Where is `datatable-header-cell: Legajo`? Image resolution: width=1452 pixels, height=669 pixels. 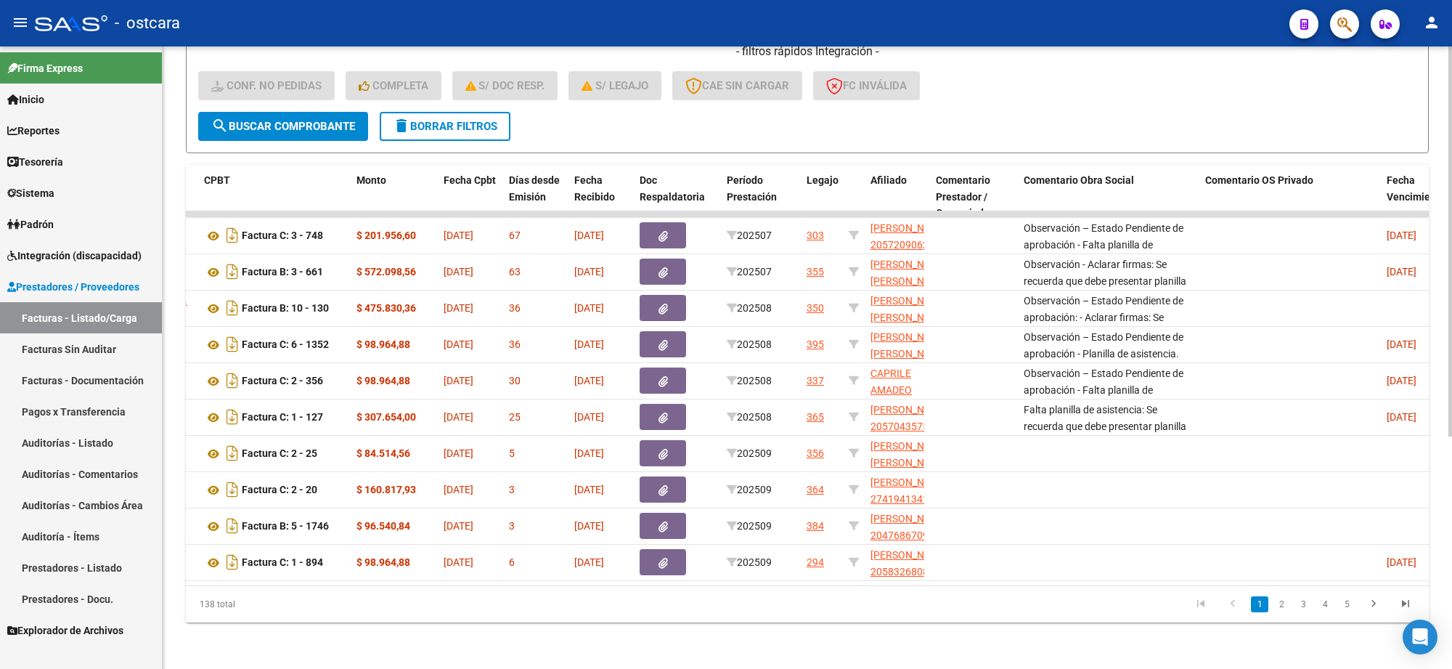
datatable-header-cell: Legajo is located at coordinates (822, 197).